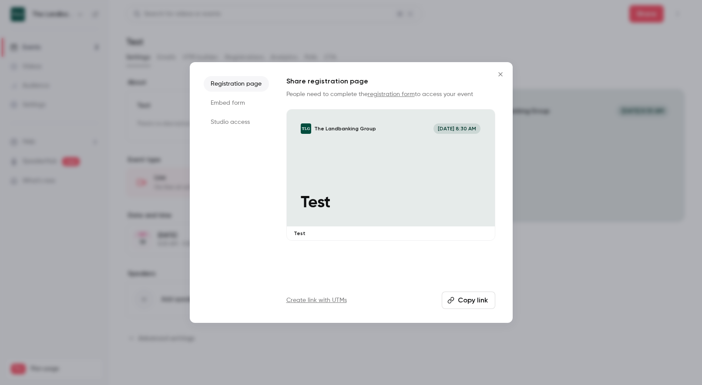 The image size is (702, 385). What do you see at coordinates (306, 129) in the screenshot?
I see `img: Test` at bounding box center [306, 129].